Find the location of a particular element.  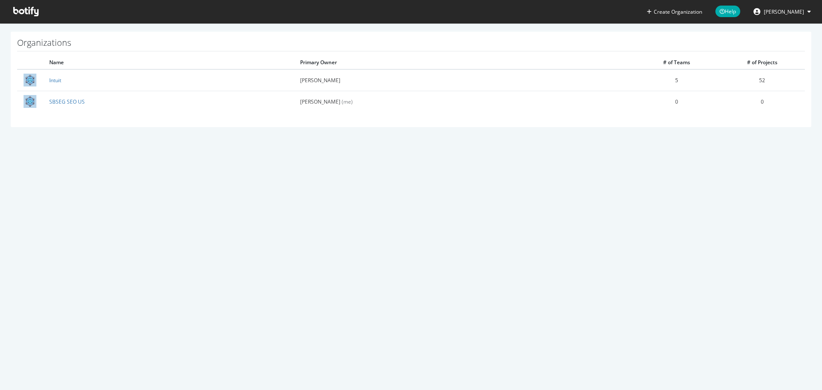

th: # of Teams is located at coordinates (676, 63).